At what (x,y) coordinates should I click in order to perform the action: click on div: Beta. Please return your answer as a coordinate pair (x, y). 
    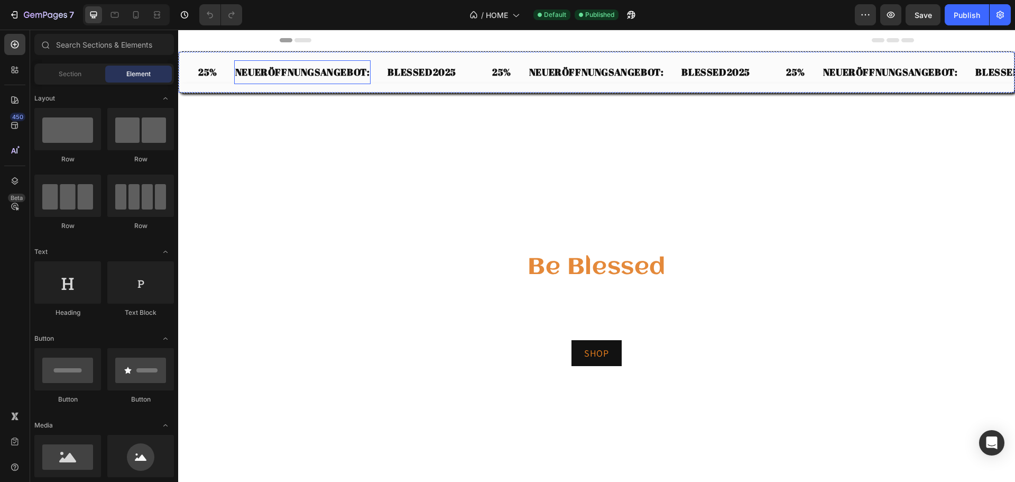
    Looking at the image, I should click on (16, 198).